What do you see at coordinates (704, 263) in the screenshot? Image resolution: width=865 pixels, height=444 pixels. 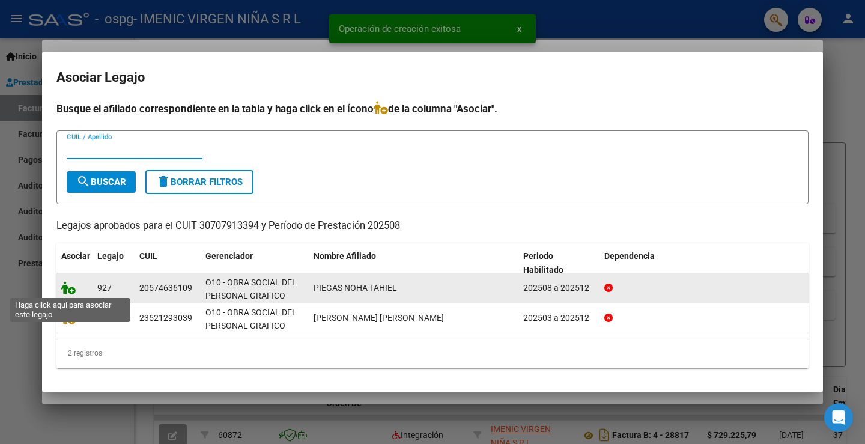 I see `datatable-header-cell: Dependencia` at bounding box center [704, 263].